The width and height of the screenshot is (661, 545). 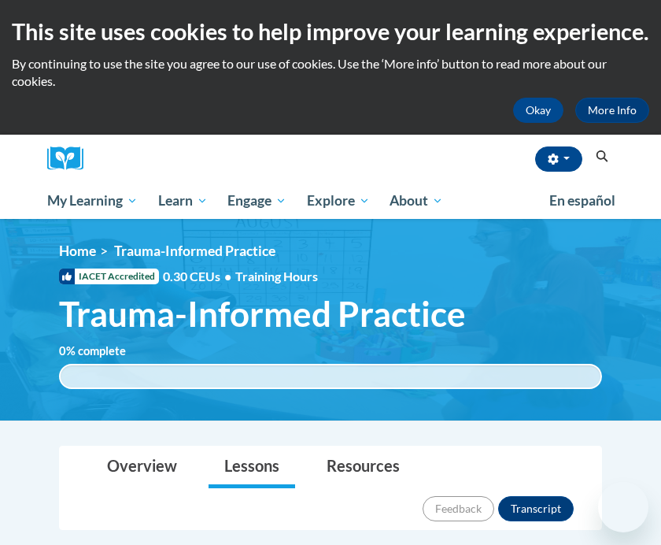 What do you see at coordinates (71, 158) in the screenshot?
I see `img: Logo brand` at bounding box center [71, 158].